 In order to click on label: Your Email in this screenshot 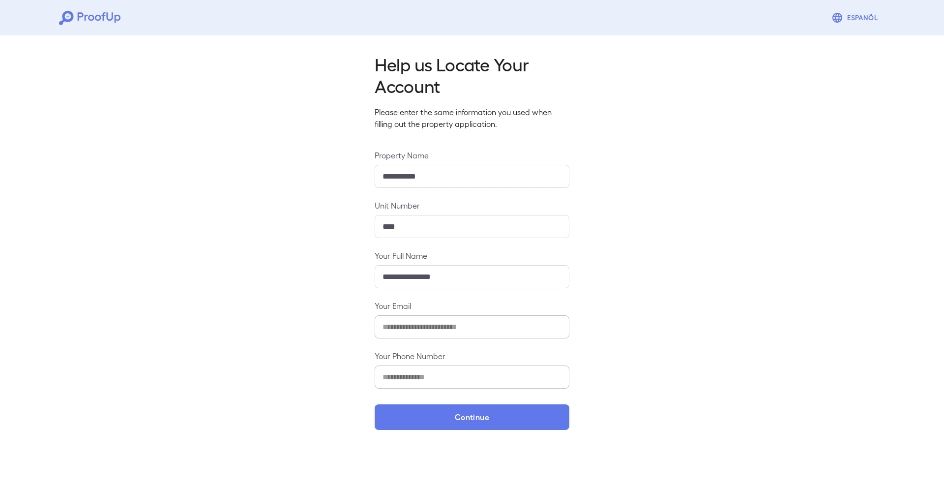, I will do `click(472, 305)`.